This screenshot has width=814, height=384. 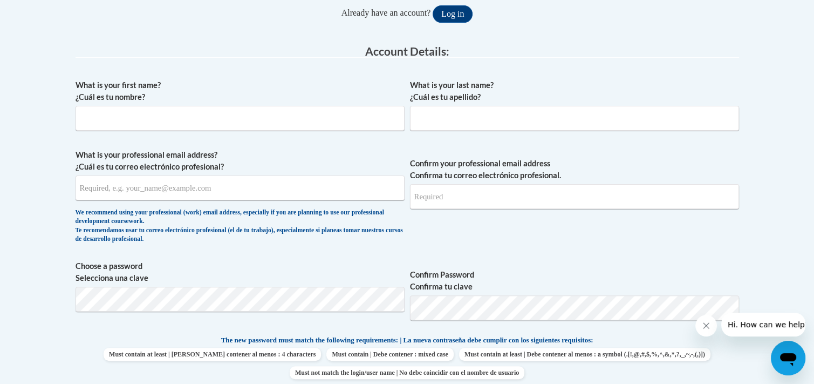 I want to click on span: Hi. How can we help?, so click(x=47, y=12).